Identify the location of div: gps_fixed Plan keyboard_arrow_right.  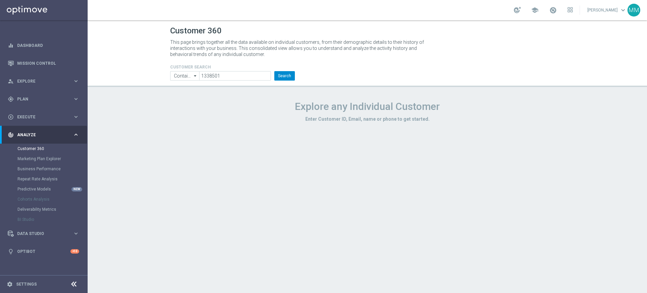
(44, 99).